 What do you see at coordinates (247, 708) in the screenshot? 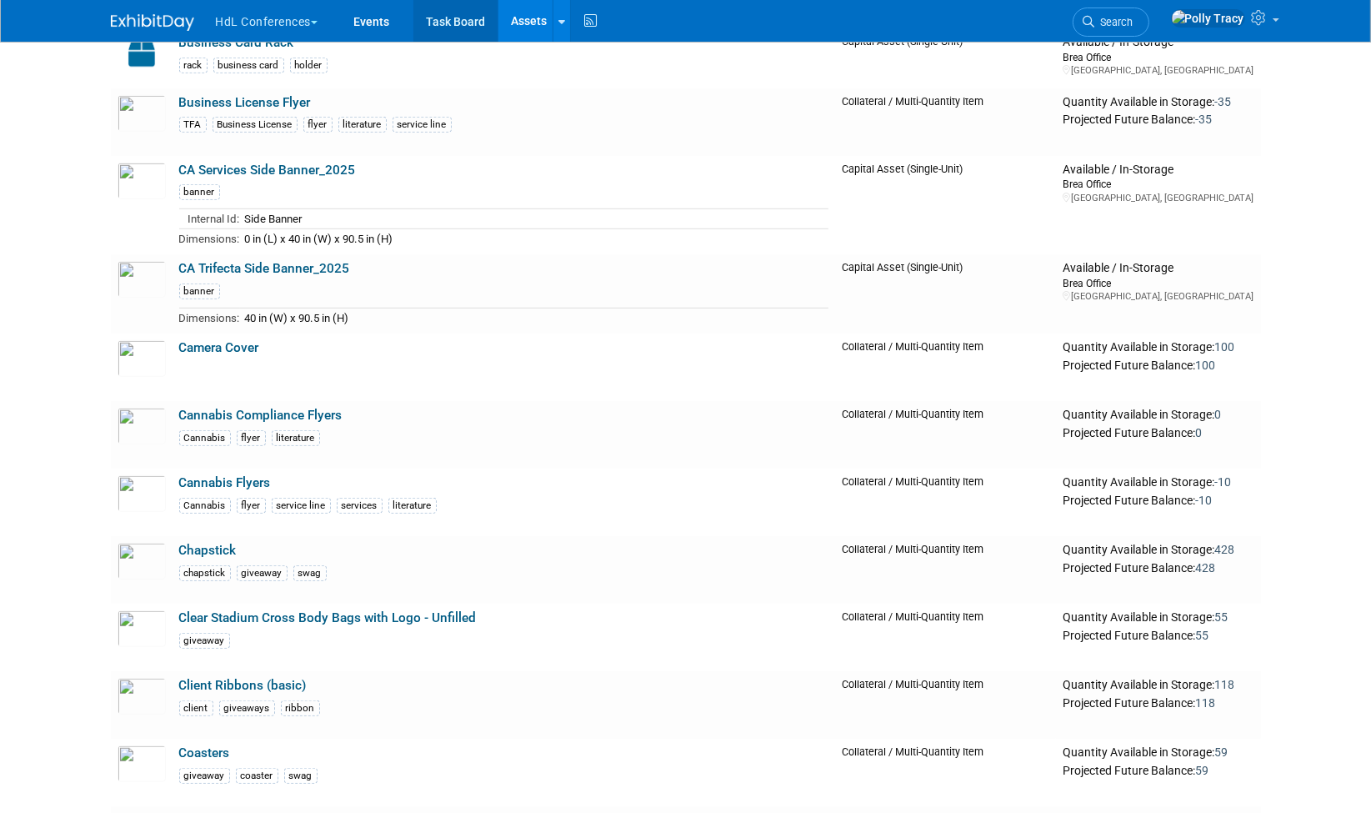
I see `div: giveaways` at bounding box center [247, 708].